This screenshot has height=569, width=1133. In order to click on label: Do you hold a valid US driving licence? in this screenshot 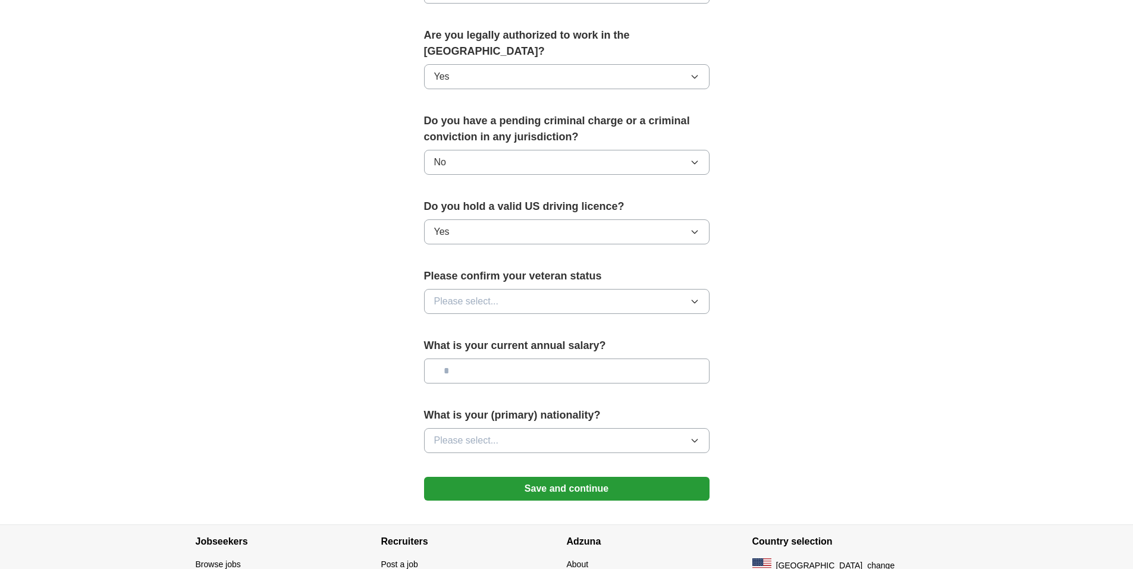, I will do `click(567, 206)`.